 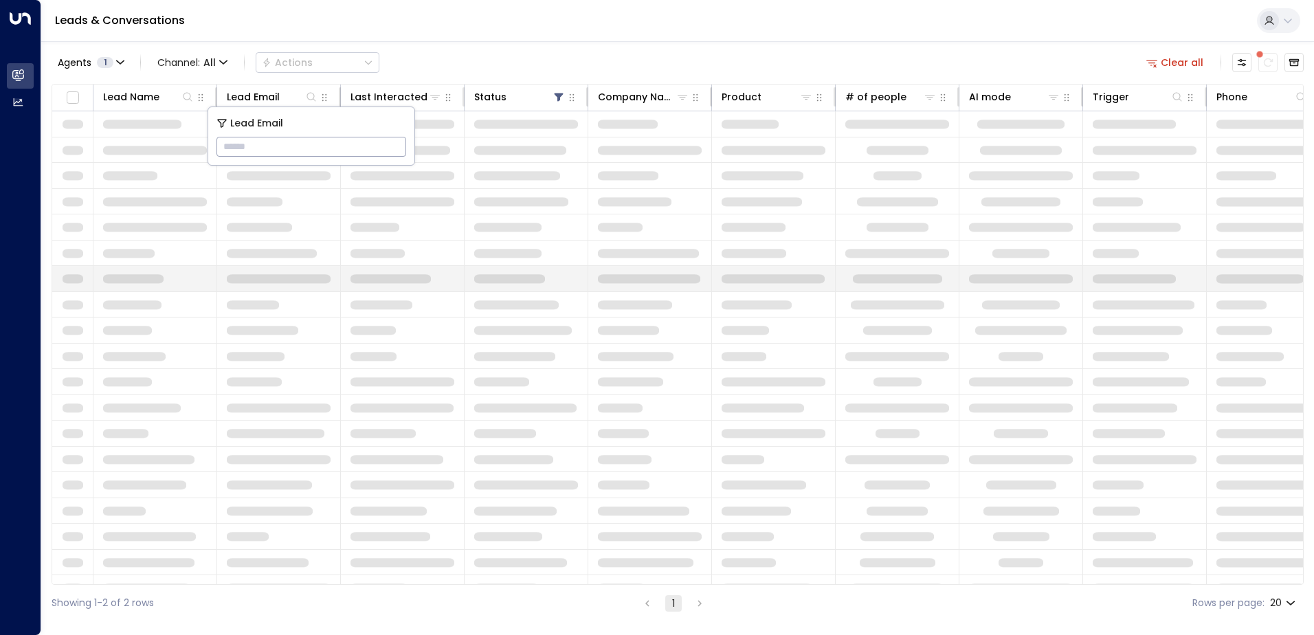 What do you see at coordinates (120, 20) in the screenshot?
I see `a: Leads & Conversations` at bounding box center [120, 20].